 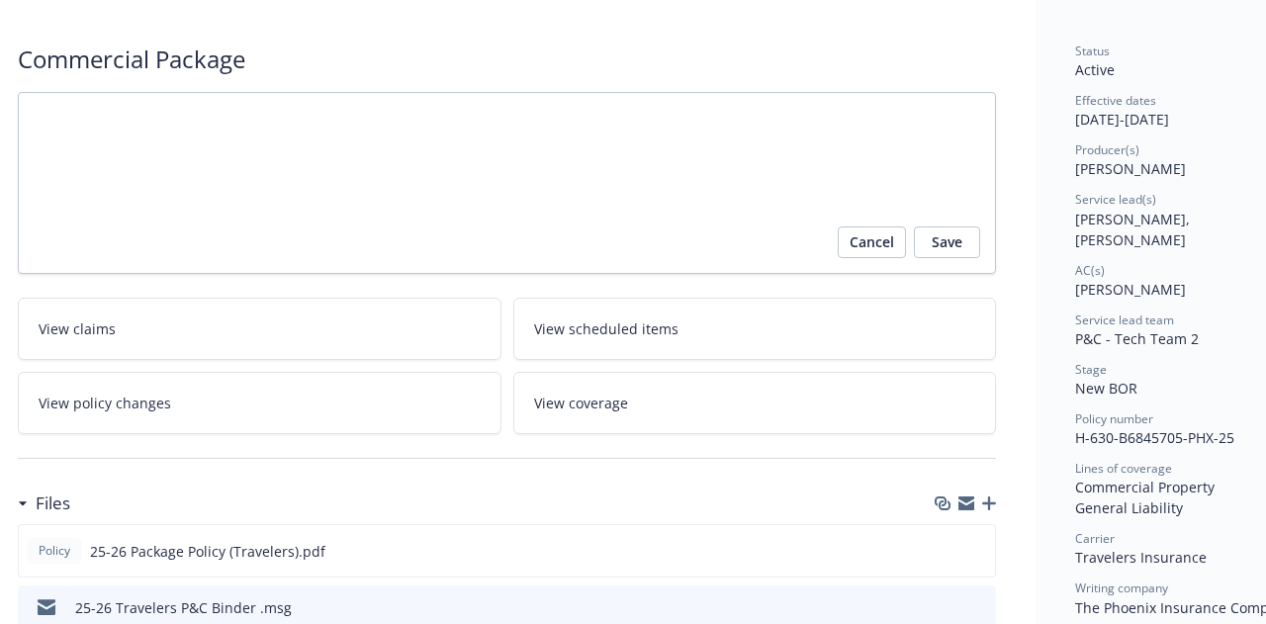 I want to click on span: View policy changes, so click(x=105, y=402).